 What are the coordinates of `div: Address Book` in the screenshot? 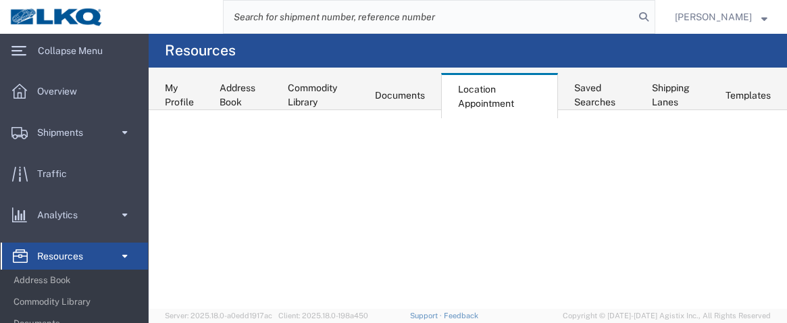 It's located at (245, 95).